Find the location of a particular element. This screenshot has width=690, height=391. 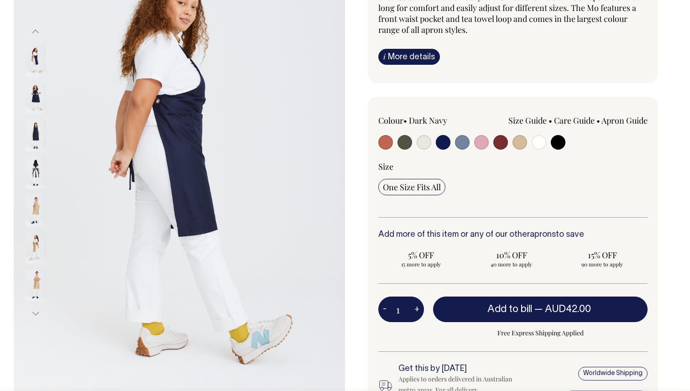

span: AUD42.00 is located at coordinates (568, 310).